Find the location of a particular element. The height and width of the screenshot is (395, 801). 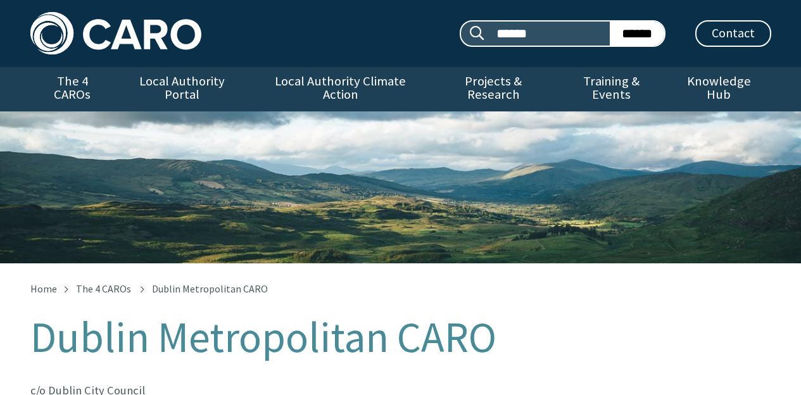

span: Dublin Metropolitan CARO is located at coordinates (210, 289).